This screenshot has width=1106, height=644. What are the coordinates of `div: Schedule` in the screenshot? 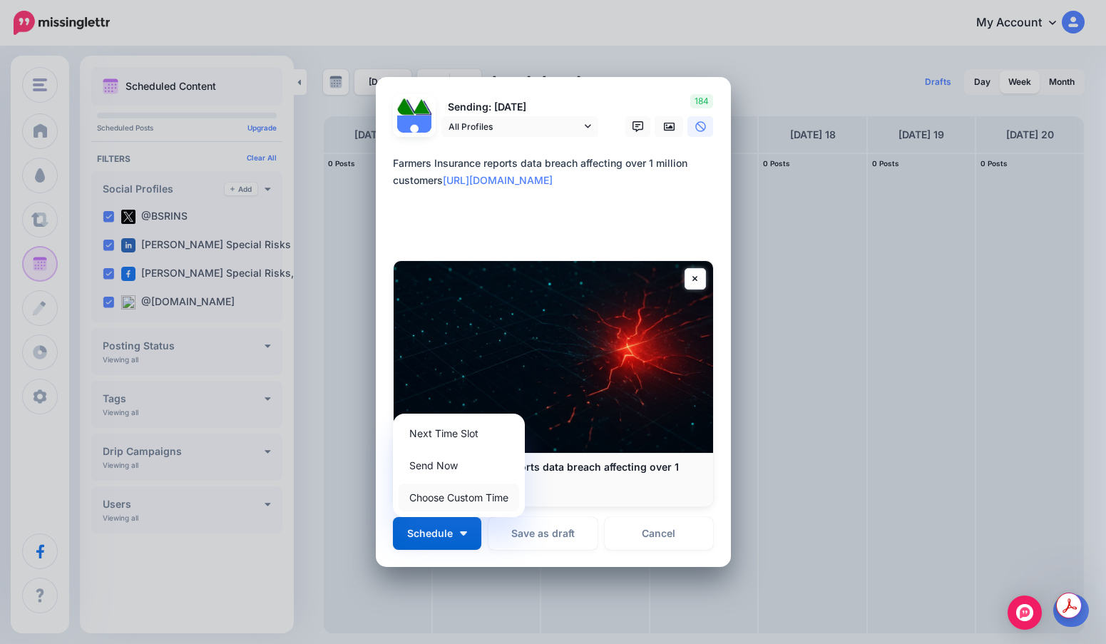 It's located at (458, 465).